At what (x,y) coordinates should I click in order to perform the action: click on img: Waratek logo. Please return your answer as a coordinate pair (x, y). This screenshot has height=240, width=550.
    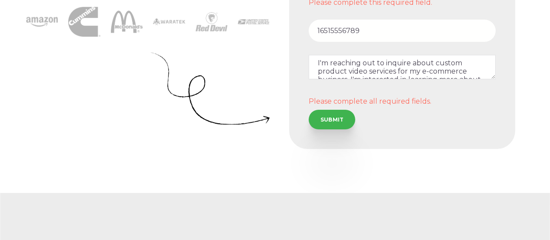
    Looking at the image, I should click on (169, 21).